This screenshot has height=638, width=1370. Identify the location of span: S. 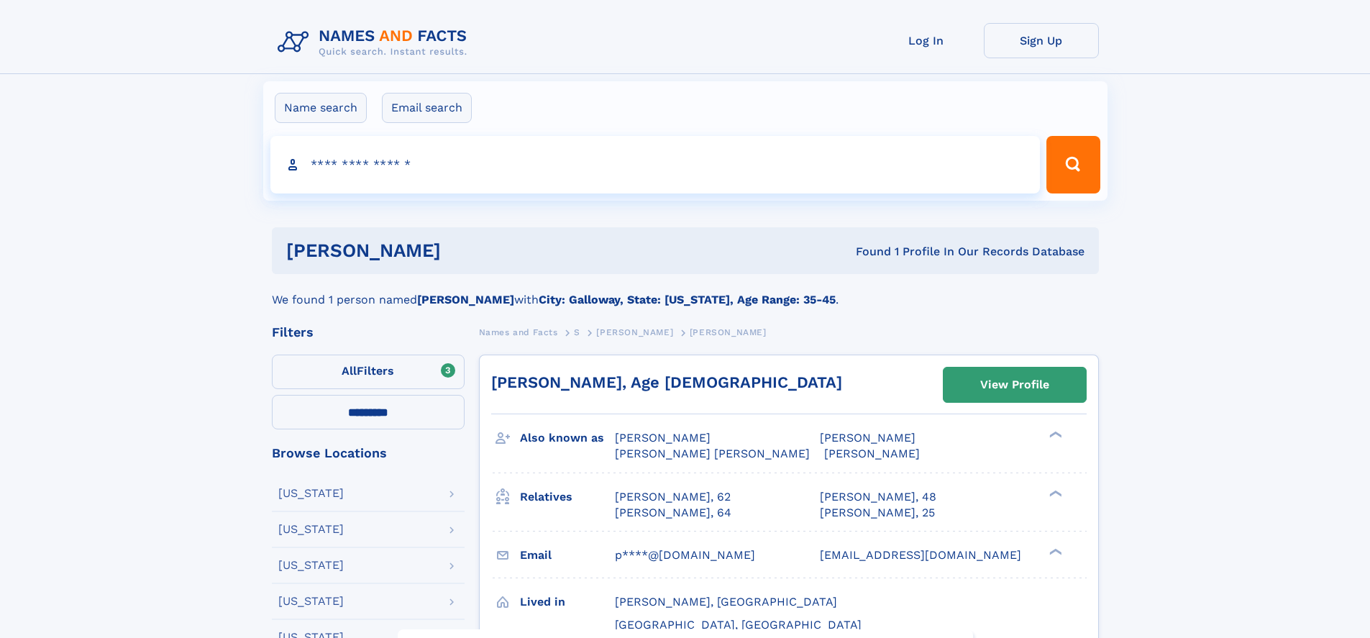
(577, 332).